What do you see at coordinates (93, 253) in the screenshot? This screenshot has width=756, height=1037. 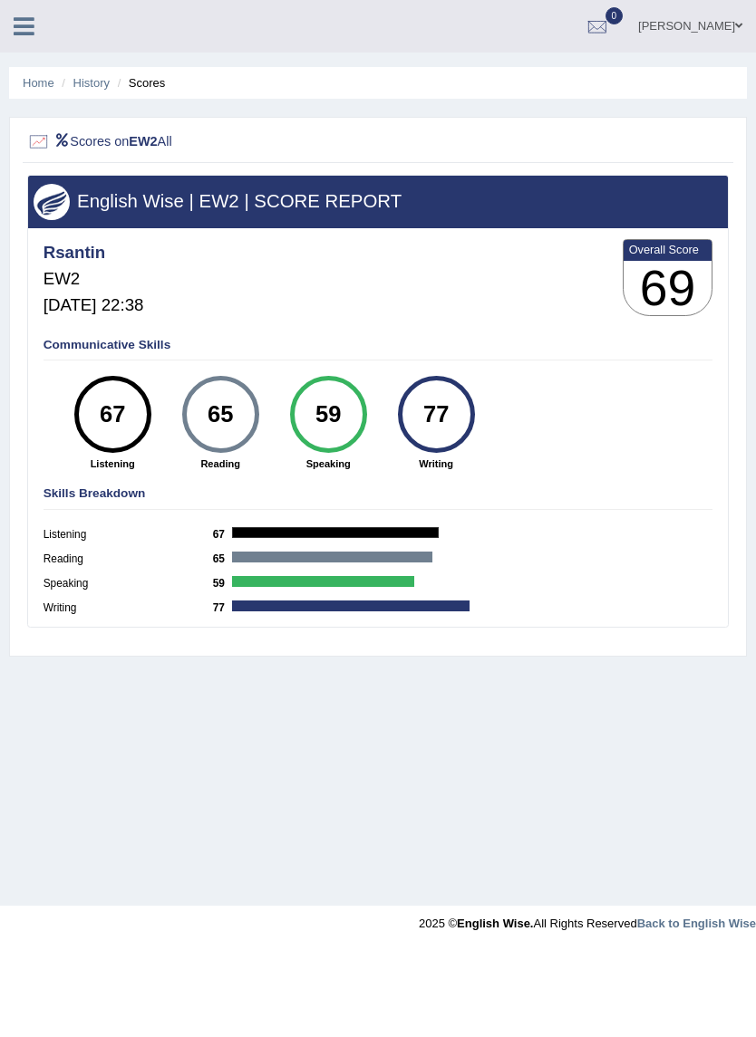 I see `h4: Rsantin` at bounding box center [93, 253].